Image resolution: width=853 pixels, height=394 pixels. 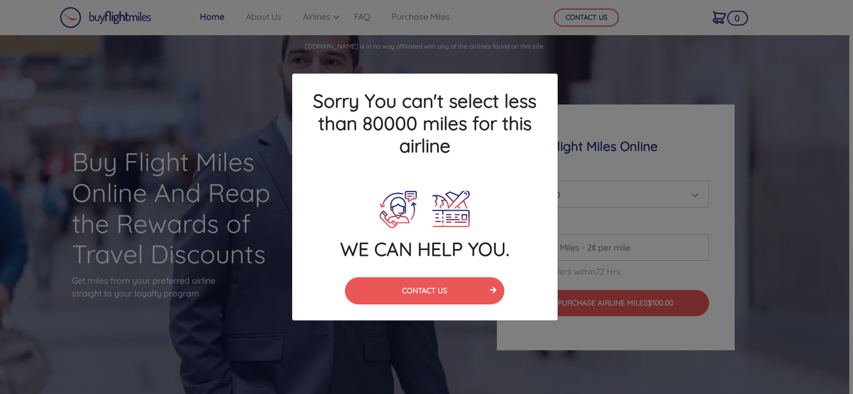 What do you see at coordinates (425, 123) in the screenshot?
I see `h4: Sorry You can't select less than 80000 miles for this airline` at bounding box center [425, 123].